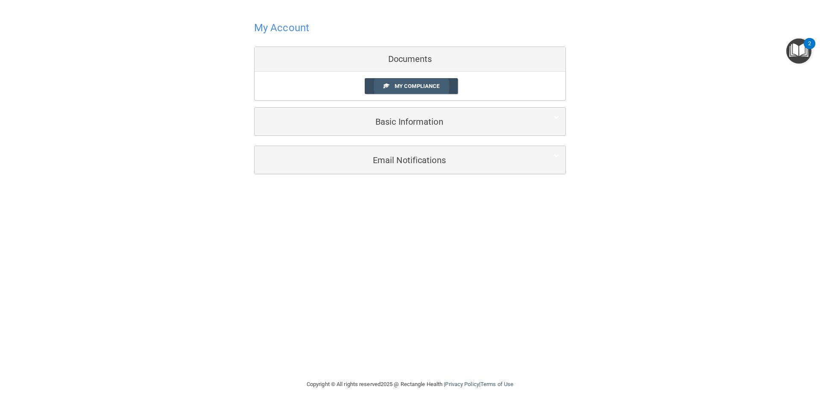 This screenshot has width=820, height=407. What do you see at coordinates (410, 59) in the screenshot?
I see `div: Documents` at bounding box center [410, 59].